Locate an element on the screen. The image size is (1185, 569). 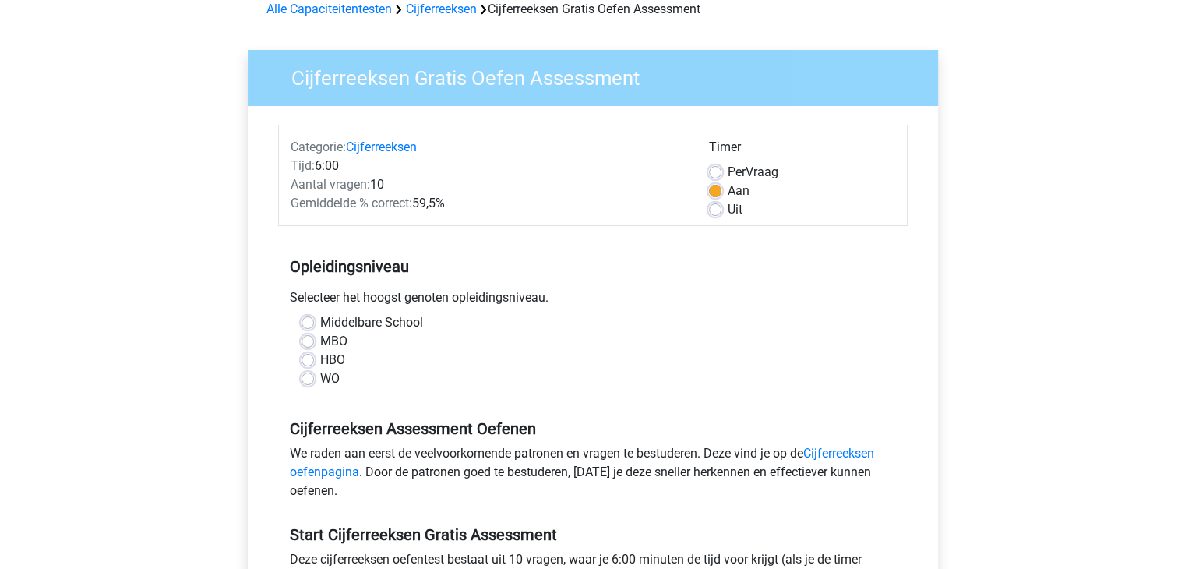
label: MBO is located at coordinates (334, 341).